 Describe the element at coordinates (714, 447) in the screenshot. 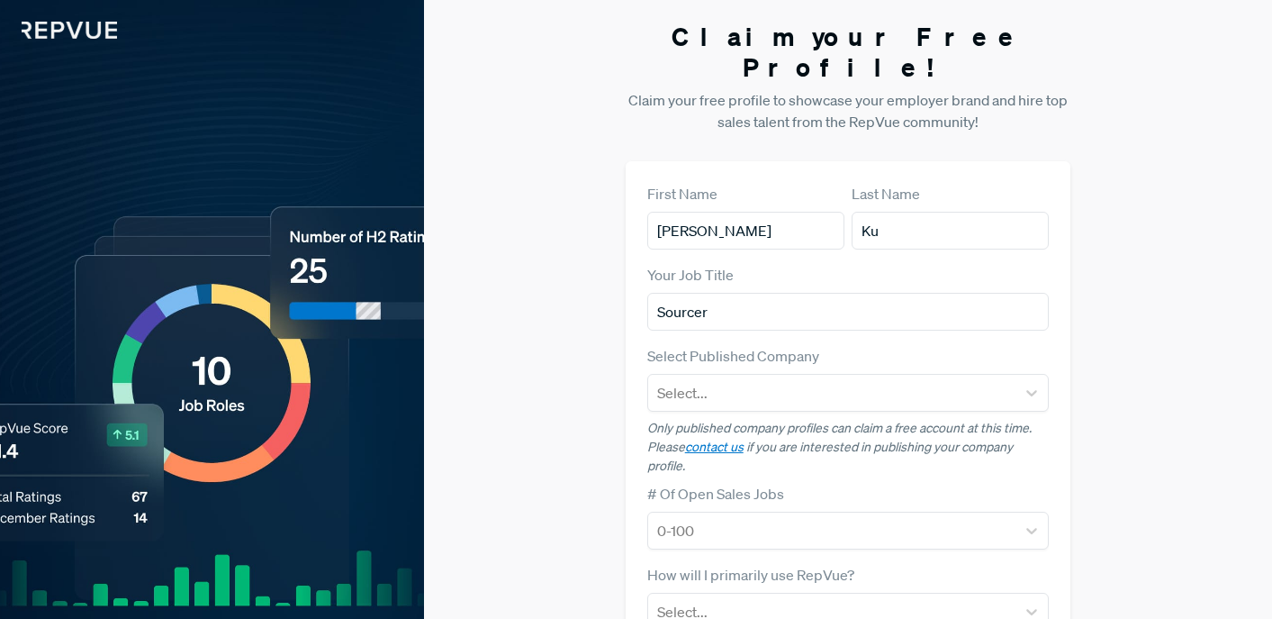

I see `a: contact us` at that location.